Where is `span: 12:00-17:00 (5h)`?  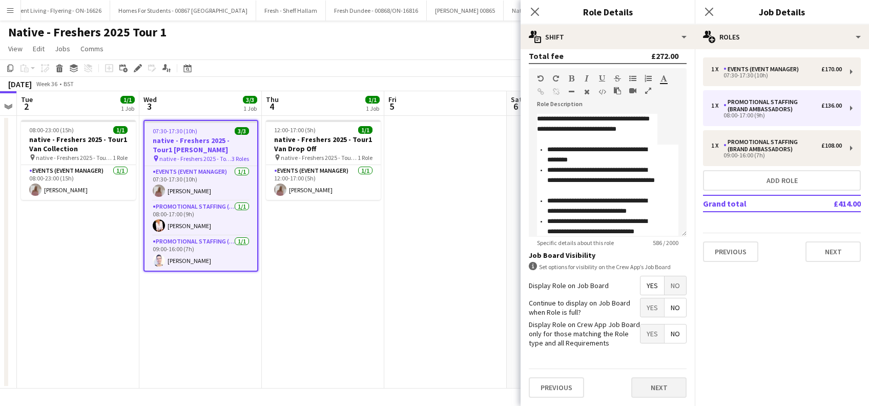
span: 12:00-17:00 (5h) is located at coordinates (295, 130).